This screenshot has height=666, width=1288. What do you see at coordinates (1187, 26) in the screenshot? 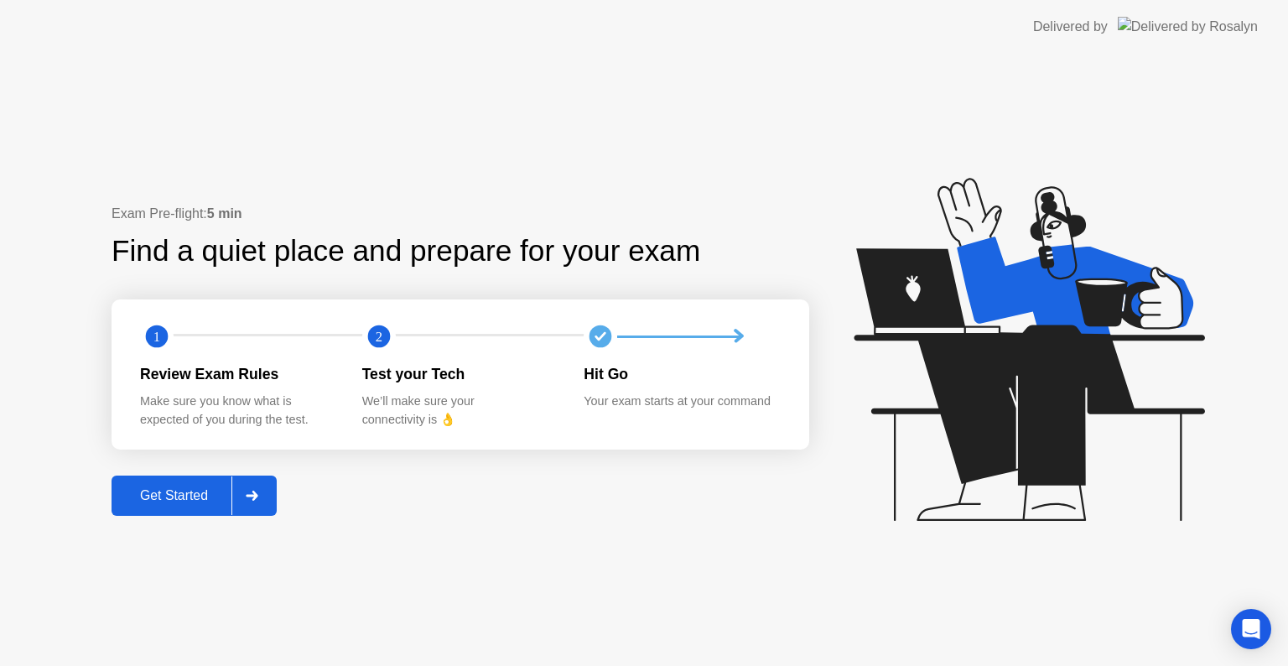
I see `img: Delivered by Rosalyn` at bounding box center [1187, 26].